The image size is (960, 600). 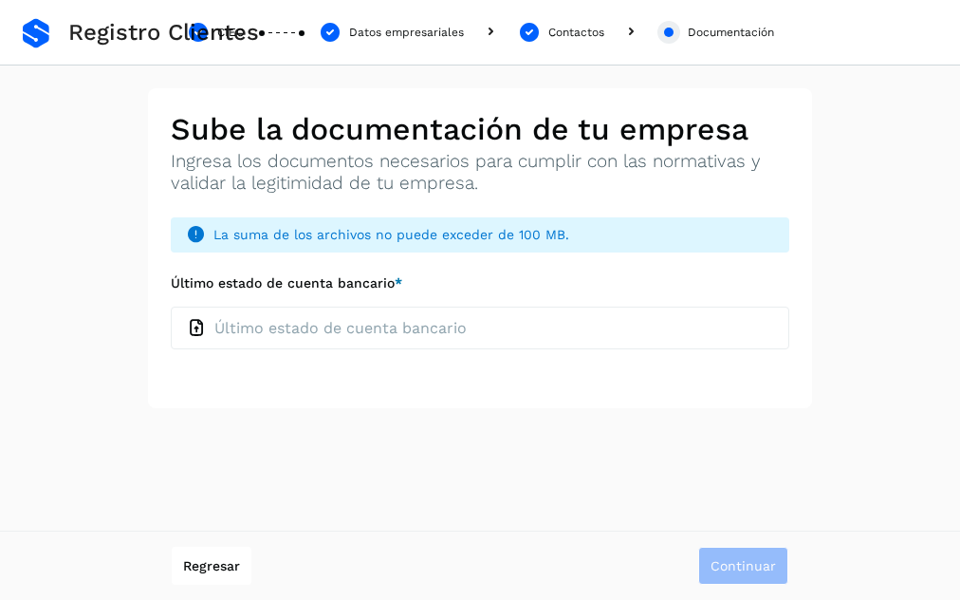 I want to click on p: Ingresa los documentos necesarios para cumplir con las normativas y validar la legitimidad de tu ..., so click(x=480, y=173).